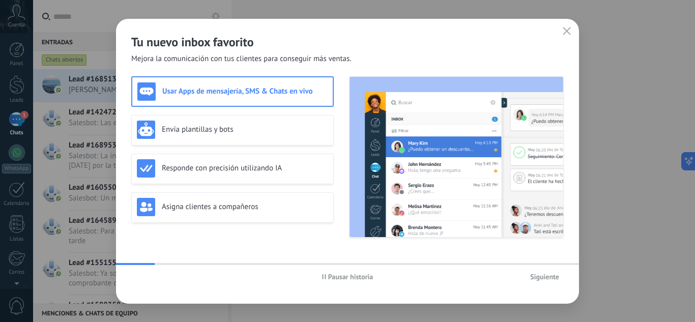 The image size is (695, 322). Describe the element at coordinates (245, 129) in the screenshot. I see `h3: Envía plantillas y bots` at that location.